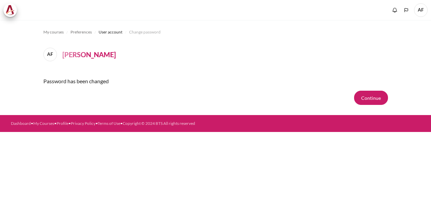  I want to click on button: Languages, so click(406, 10).